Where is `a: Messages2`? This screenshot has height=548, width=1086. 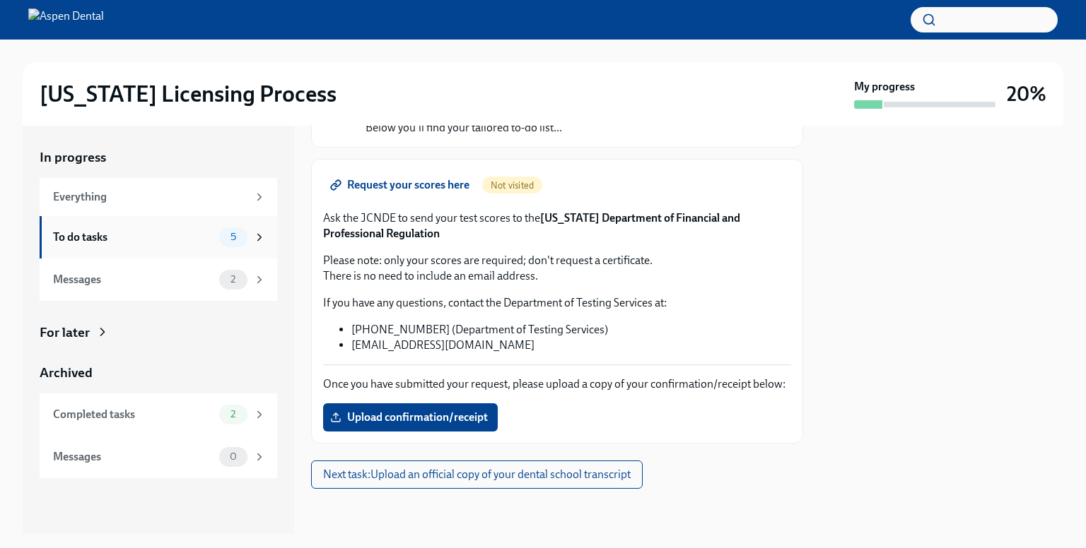 a: Messages2 is located at coordinates (158, 280).